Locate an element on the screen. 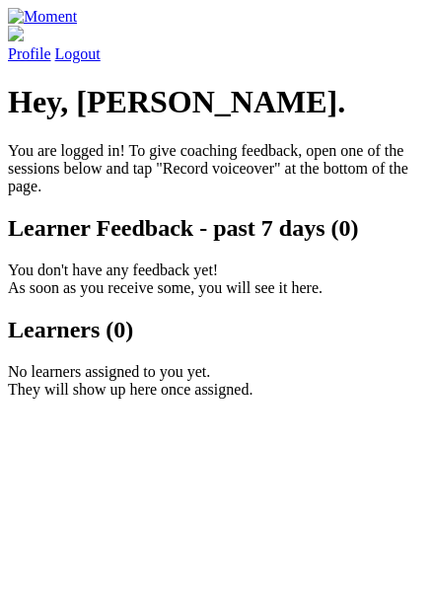 The image size is (432, 594). a: Profile is located at coordinates (216, 43).